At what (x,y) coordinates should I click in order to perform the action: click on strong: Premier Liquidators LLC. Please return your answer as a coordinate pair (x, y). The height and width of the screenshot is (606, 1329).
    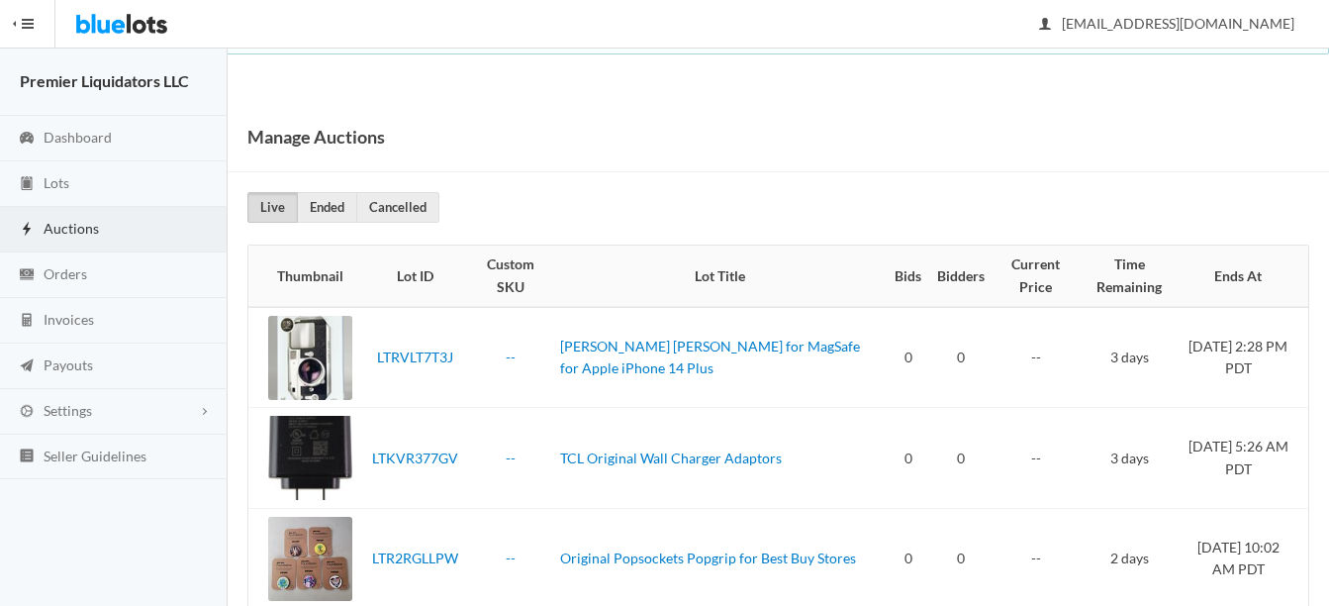
    Looking at the image, I should click on (104, 80).